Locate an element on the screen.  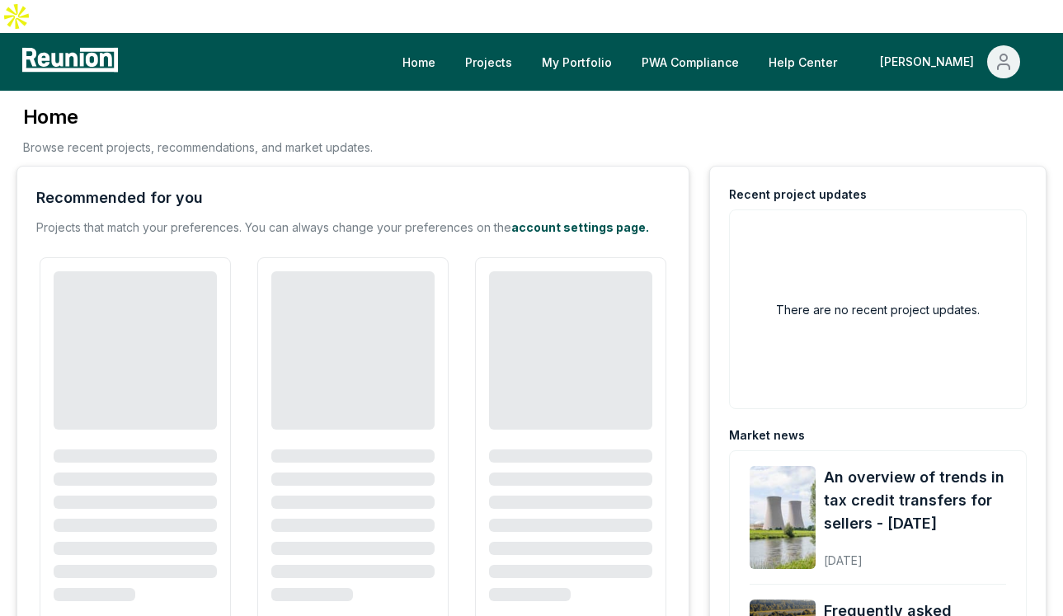
div: Recent project updates is located at coordinates (797, 195).